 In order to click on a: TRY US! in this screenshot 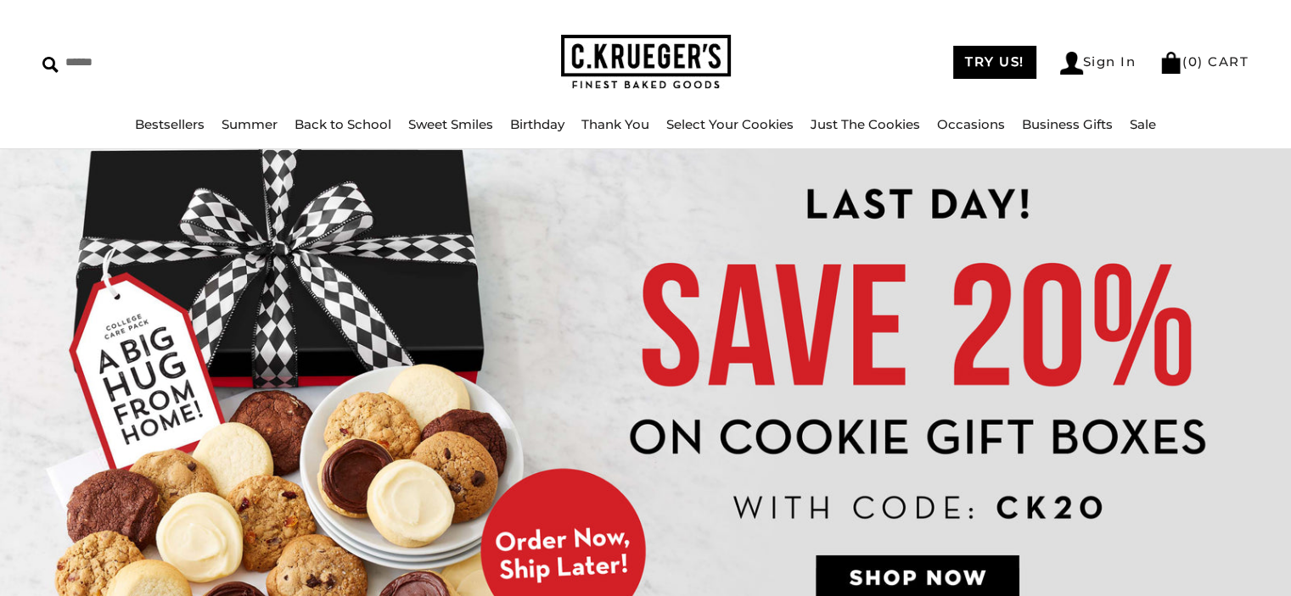, I will do `click(994, 62)`.